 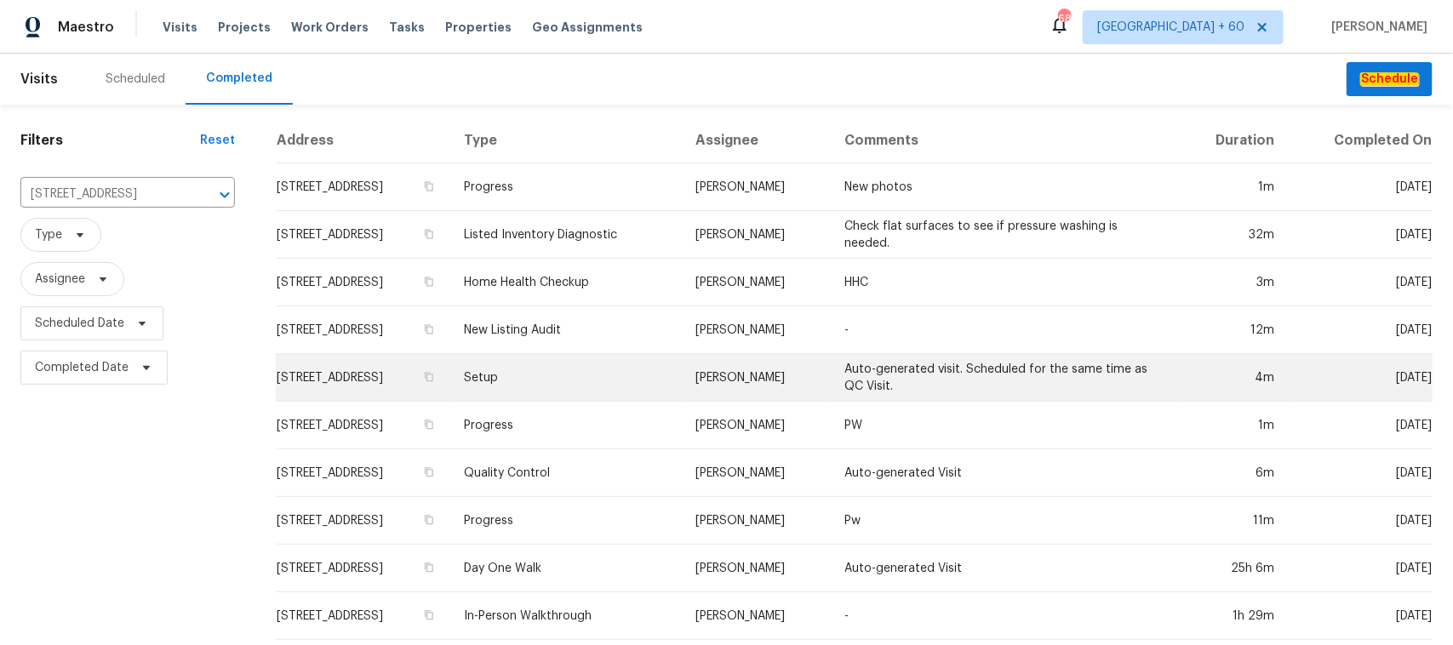 I want to click on td: Quality Control, so click(x=566, y=473).